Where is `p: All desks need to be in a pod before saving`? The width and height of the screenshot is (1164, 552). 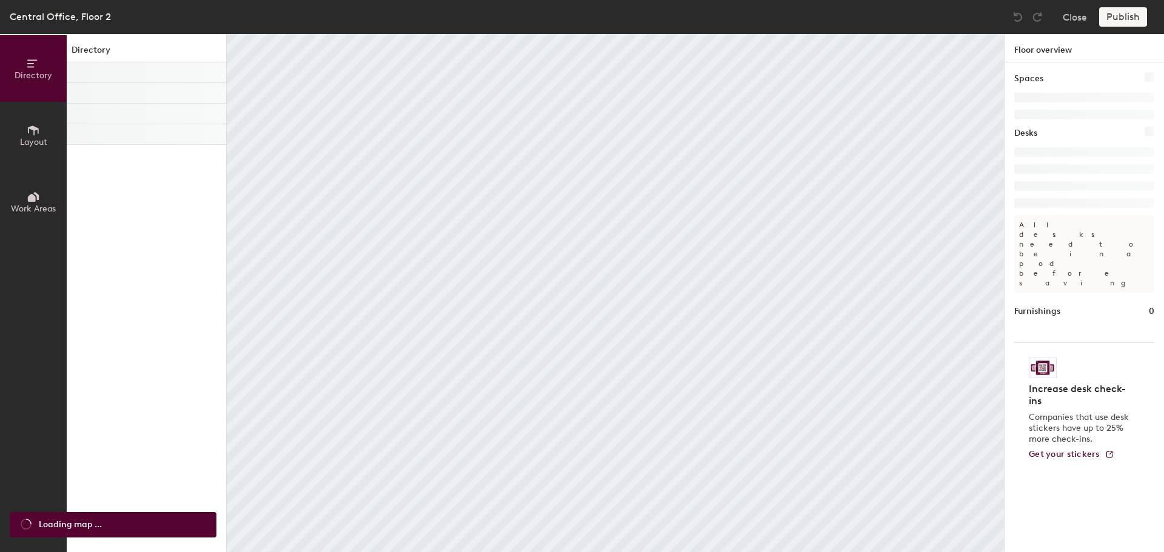
p: All desks need to be in a pod before saving is located at coordinates (1084, 254).